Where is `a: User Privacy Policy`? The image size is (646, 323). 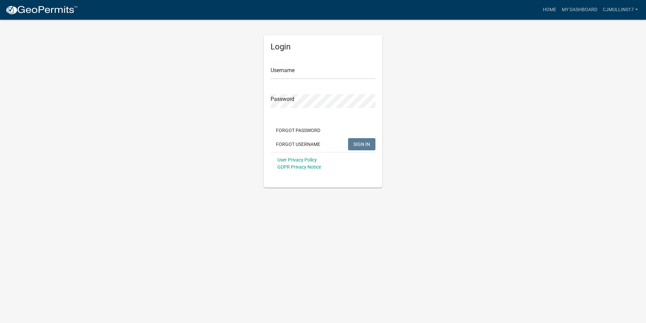 a: User Privacy Policy is located at coordinates (297, 160).